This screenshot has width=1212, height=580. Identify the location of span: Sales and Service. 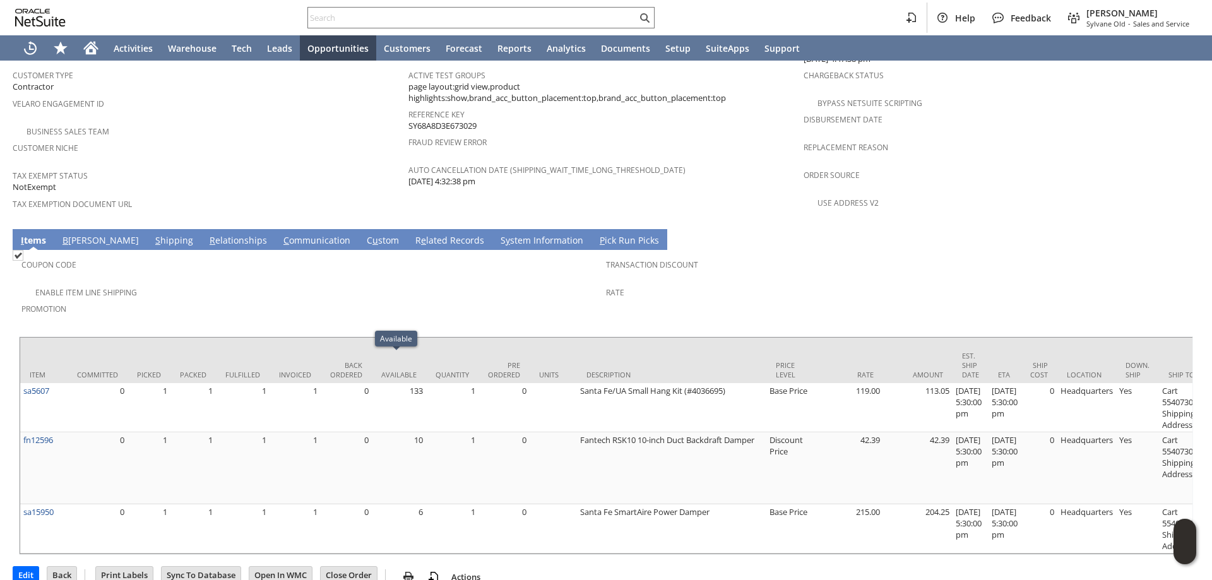
(1161, 23).